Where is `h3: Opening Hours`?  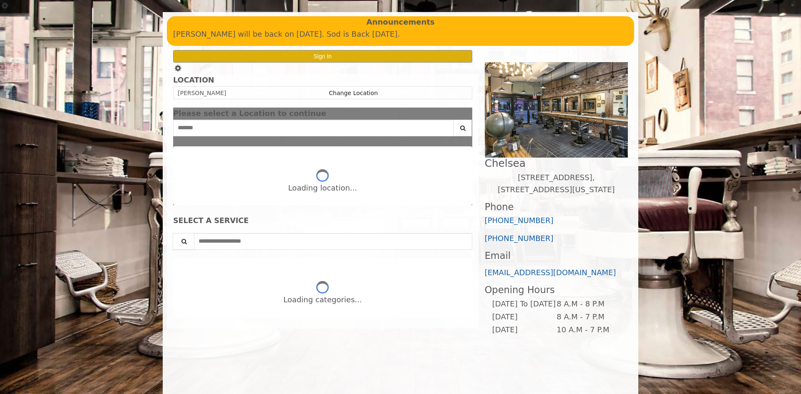
h3: Opening Hours is located at coordinates (556, 290).